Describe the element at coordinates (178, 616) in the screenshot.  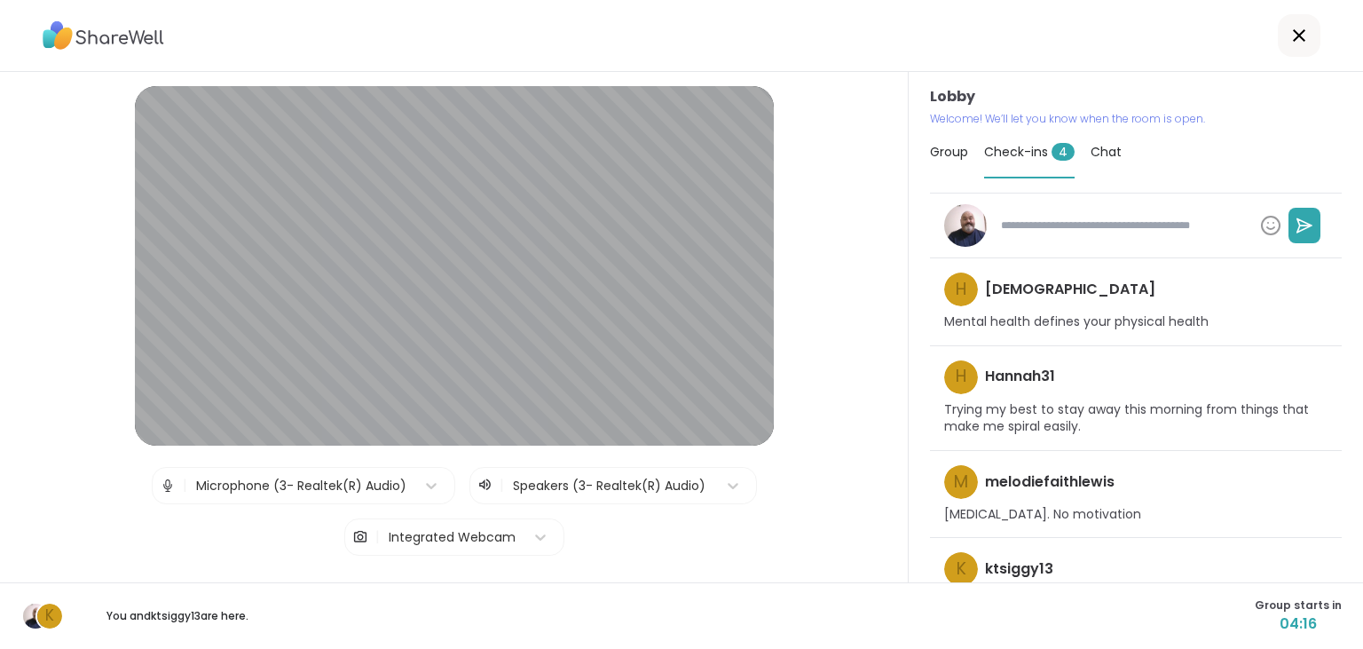
I see `p: You and ktsiggy13 are here.` at that location.